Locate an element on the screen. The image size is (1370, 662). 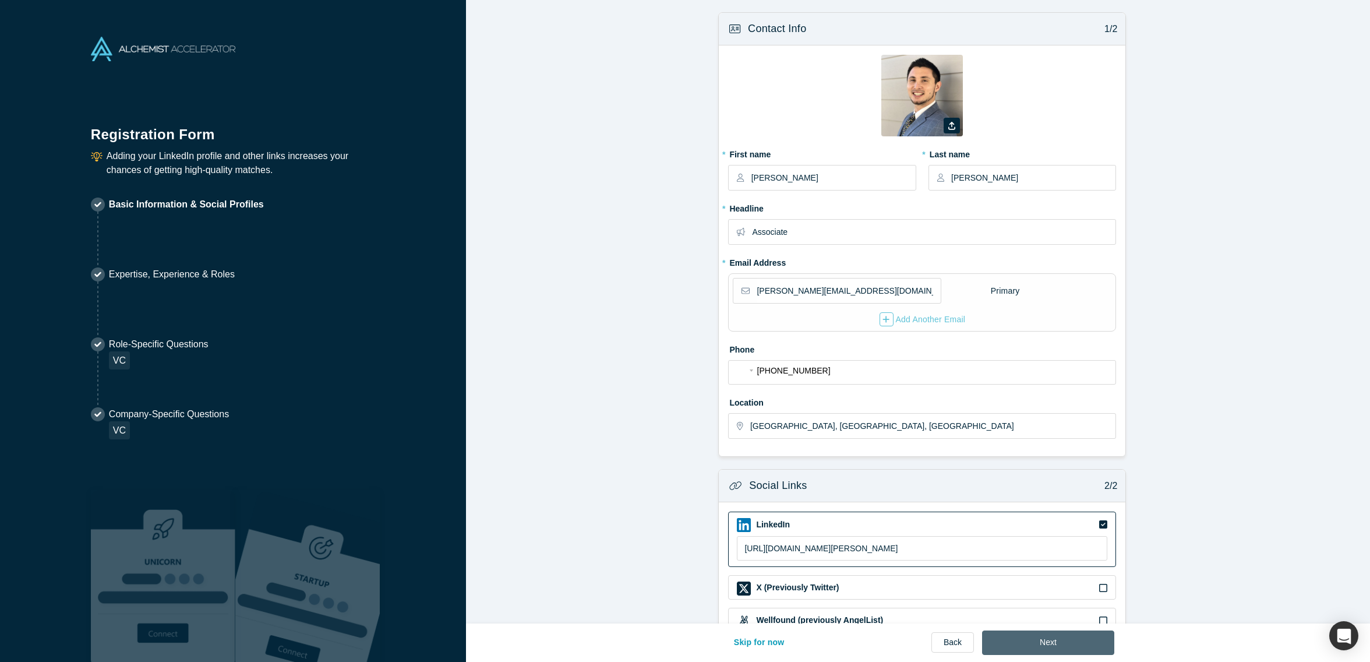
img: LinkedIn icon is located at coordinates (744, 525).